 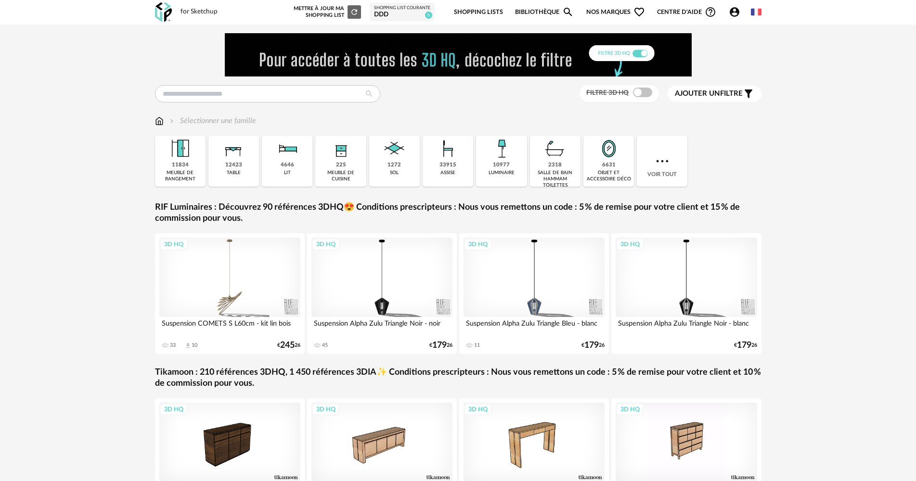 I want to click on a: 3D HQ Suspension COMETS S L60cm - kit lin bois 33 Download icon 10 €24526, so click(x=230, y=294).